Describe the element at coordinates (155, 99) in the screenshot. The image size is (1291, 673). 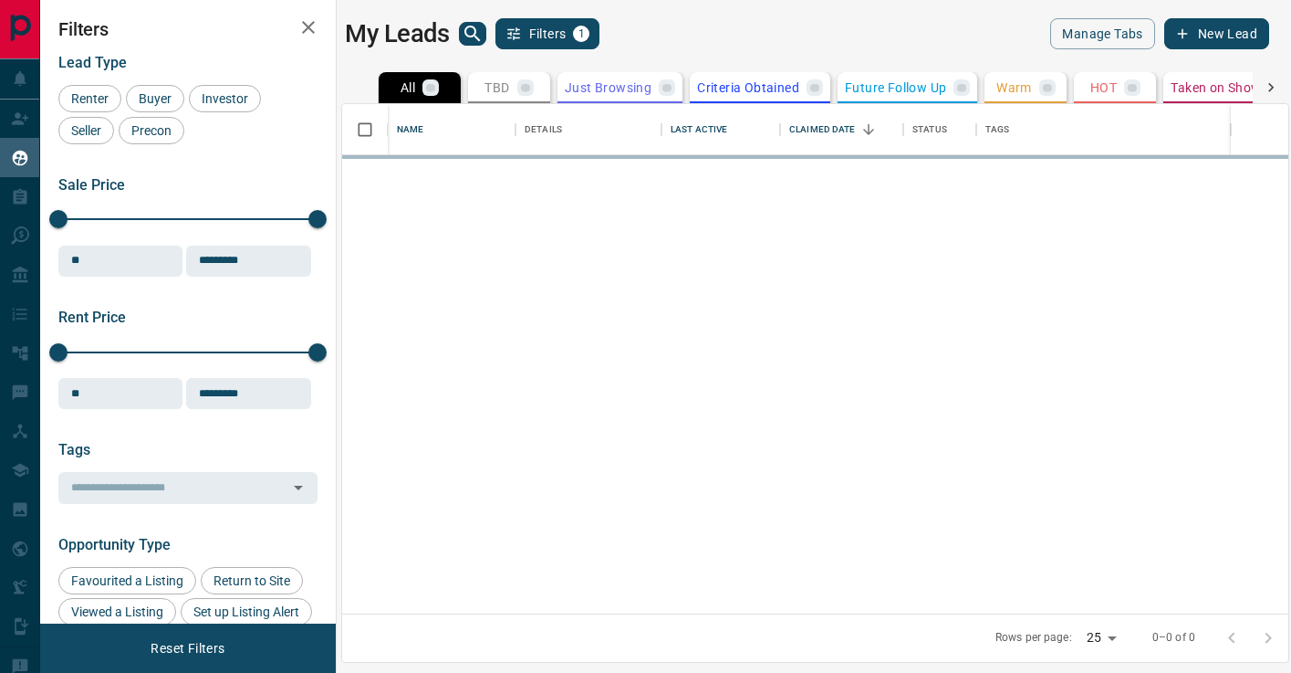
I see `div: Buyer` at that location.